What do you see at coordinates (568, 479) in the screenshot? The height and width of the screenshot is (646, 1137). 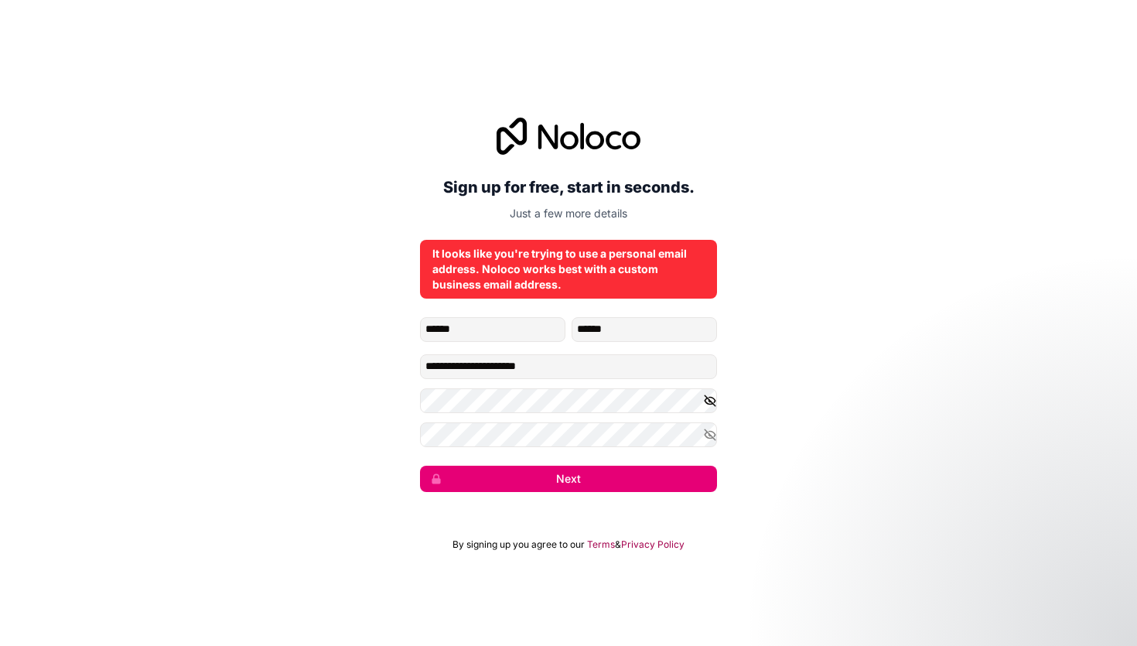 I see `button: Next` at bounding box center [568, 479].